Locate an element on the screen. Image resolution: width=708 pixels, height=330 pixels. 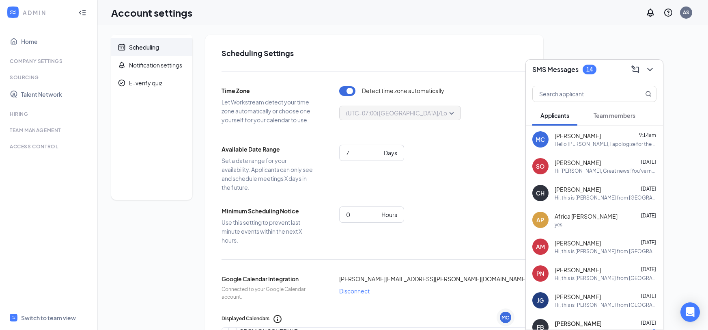
div: Access control is located at coordinates (49, 146).